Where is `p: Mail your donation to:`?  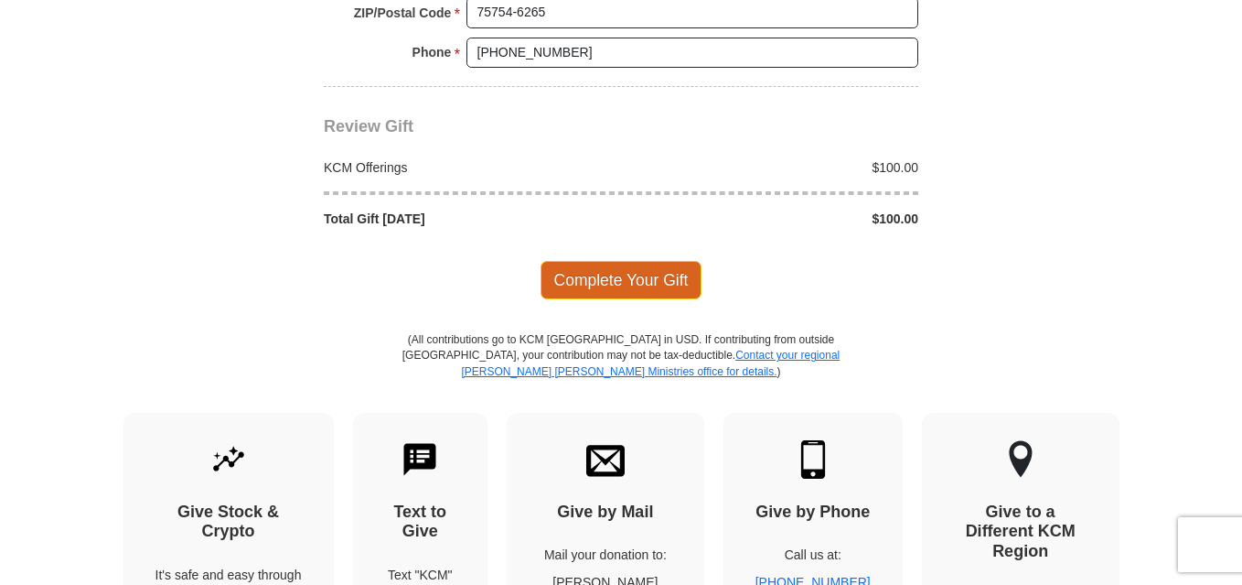 p: Mail your donation to: is located at coordinates (606, 554).